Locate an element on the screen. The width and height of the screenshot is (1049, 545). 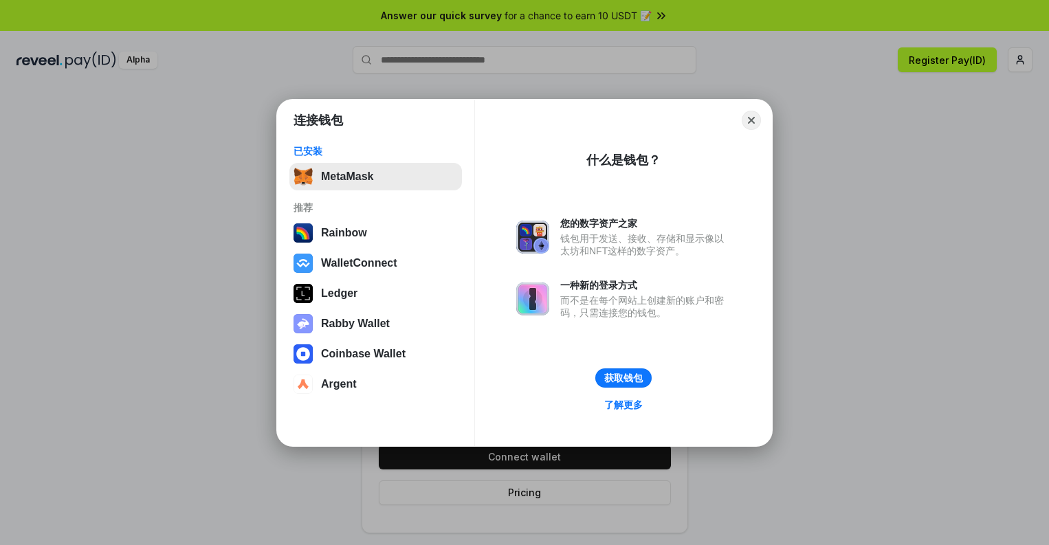
div: 钱包用于发送、接收、存储和显示像以太坊和NFT这样的数字资产。 is located at coordinates (645, 245).